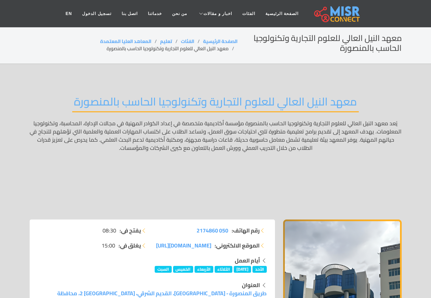  What do you see at coordinates (69, 14) in the screenshot?
I see `a: EN` at bounding box center [69, 14].